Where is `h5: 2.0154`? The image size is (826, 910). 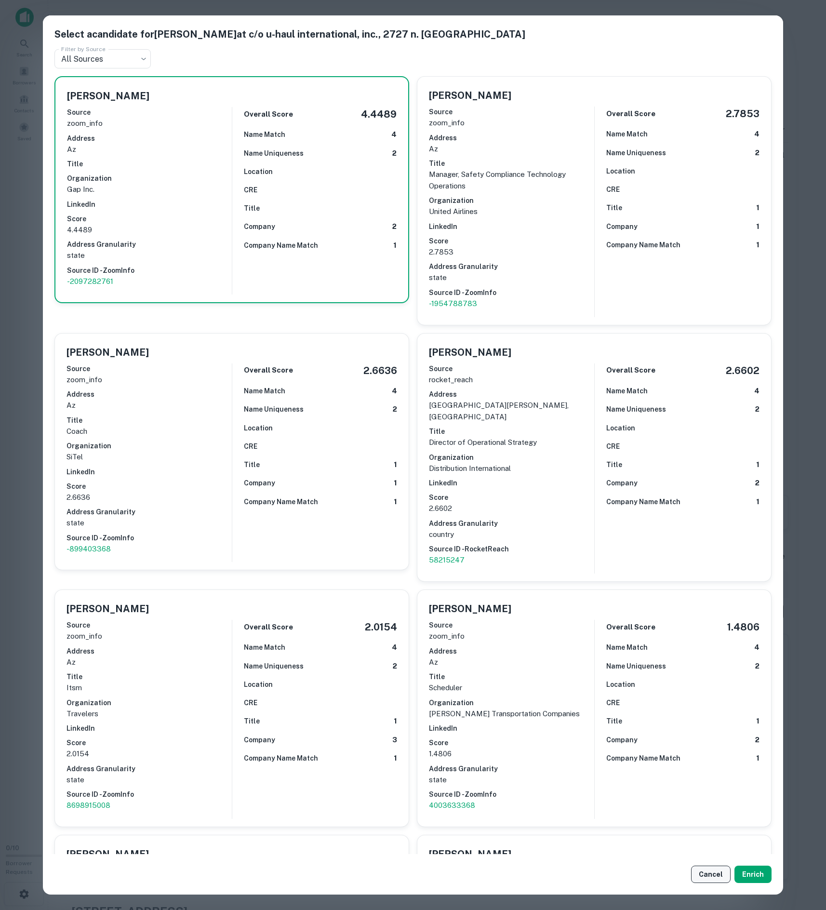
h5: 2.0154 is located at coordinates (381, 627).